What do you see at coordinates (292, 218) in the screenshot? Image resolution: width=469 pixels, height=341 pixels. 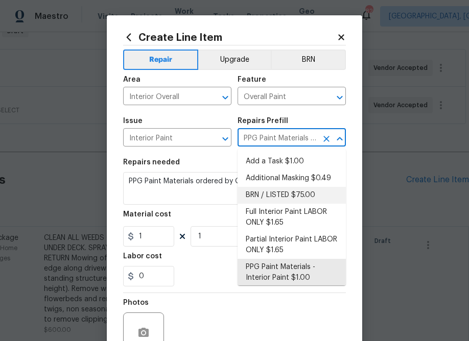 I see `li: Full Interior Paint LABOR ONLY $1.65` at bounding box center [292, 218].